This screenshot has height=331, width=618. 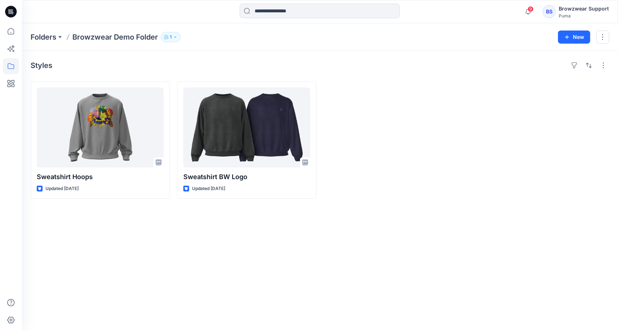 I want to click on span: 9, so click(x=530, y=9).